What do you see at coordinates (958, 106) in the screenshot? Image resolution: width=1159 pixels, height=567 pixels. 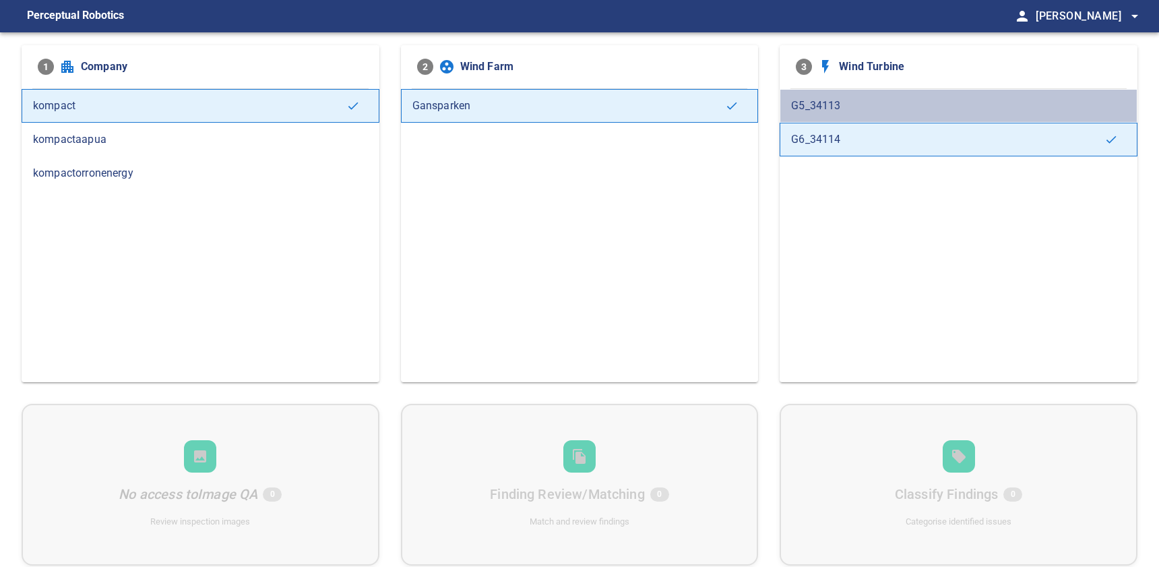 I see `div: G5_34113` at bounding box center [958, 106].